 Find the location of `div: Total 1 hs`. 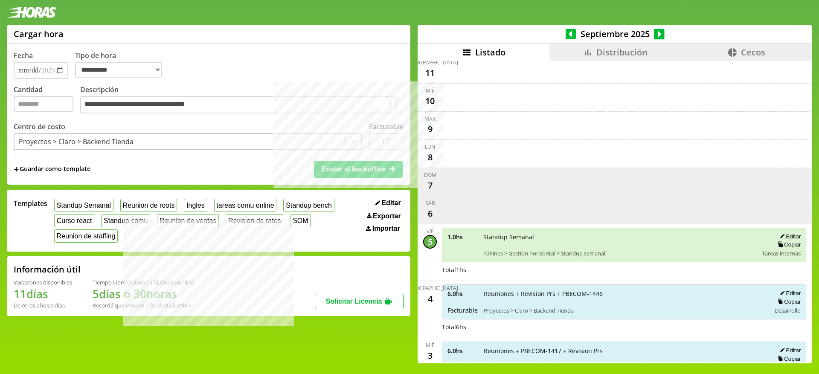

div: Total 1 hs is located at coordinates (624, 270).